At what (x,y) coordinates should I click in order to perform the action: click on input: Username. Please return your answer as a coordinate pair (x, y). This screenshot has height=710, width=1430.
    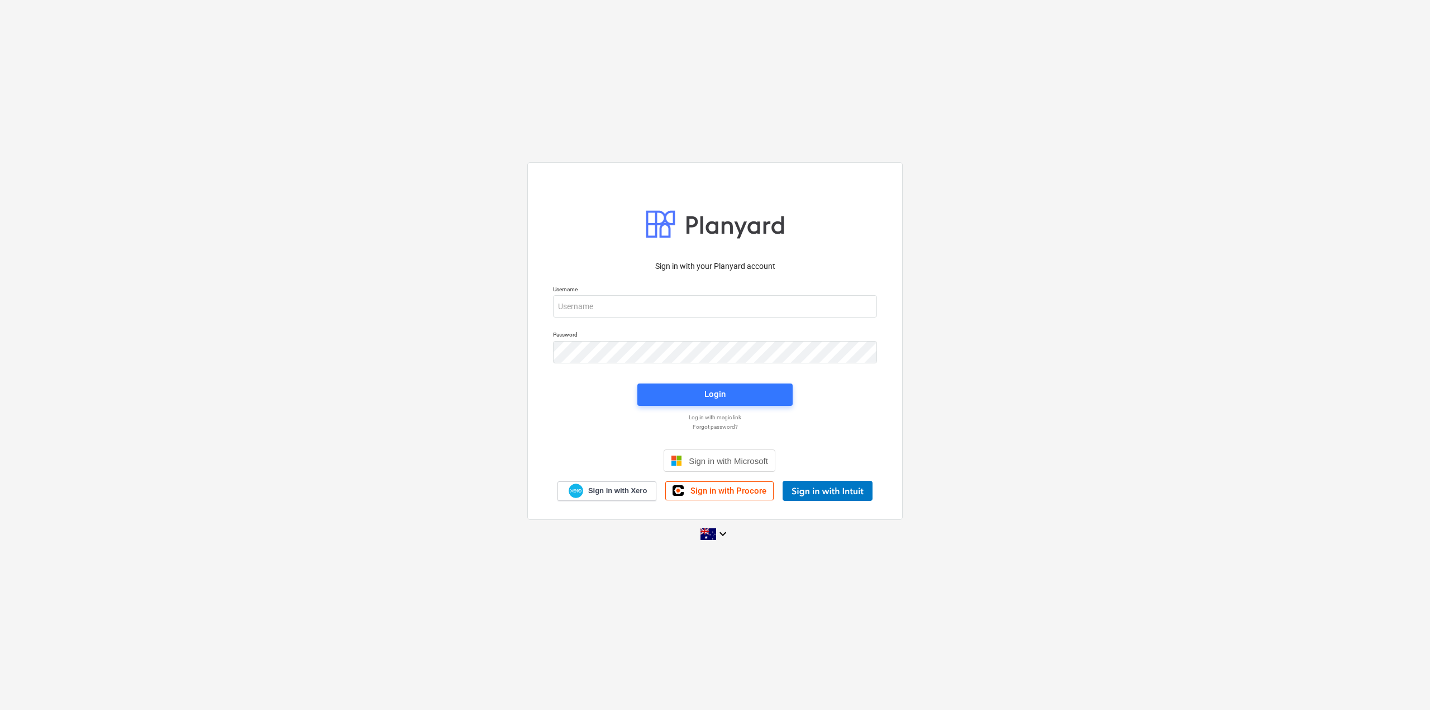
    Looking at the image, I should click on (715, 306).